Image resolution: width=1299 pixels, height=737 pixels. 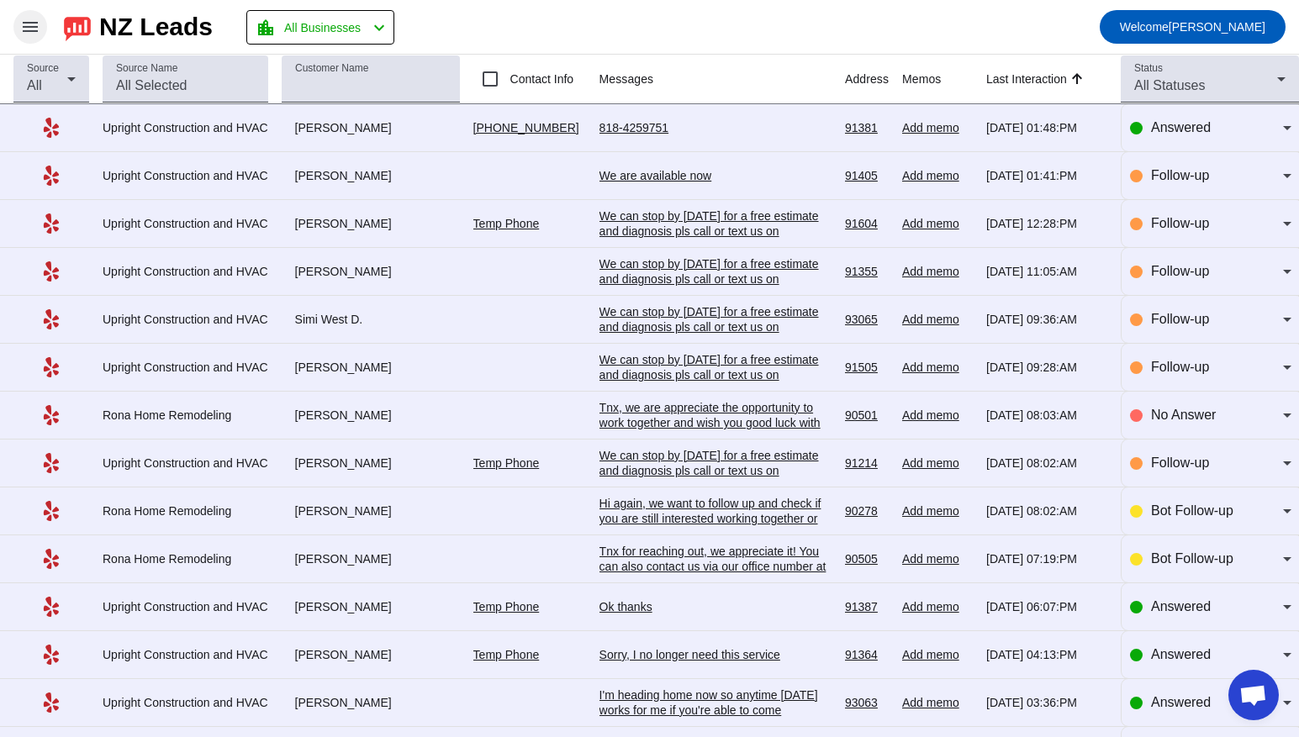 I want to click on div: Ok thanks, so click(x=715, y=607).